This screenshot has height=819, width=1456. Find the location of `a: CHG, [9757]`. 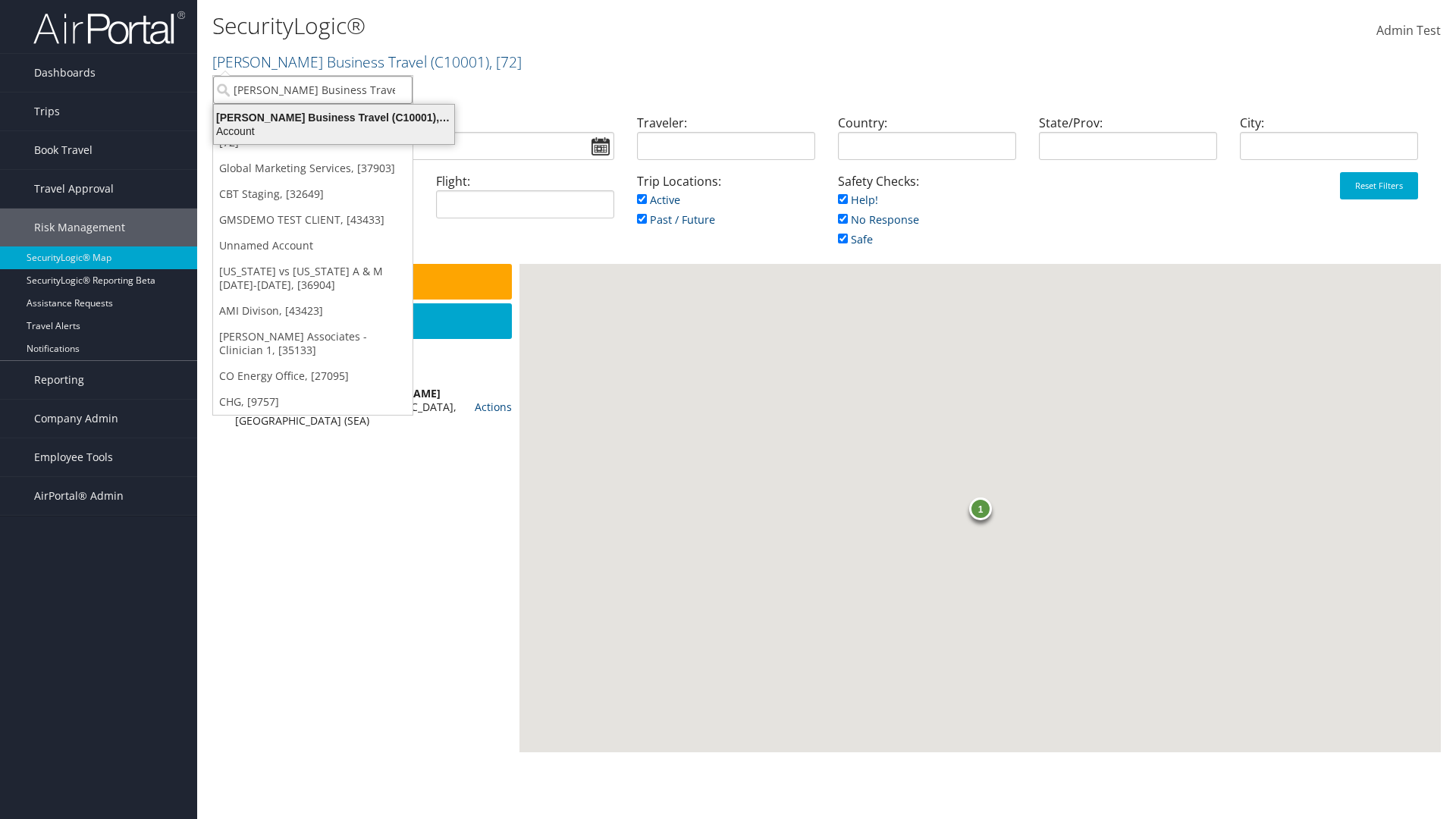

a: CHG, [9757] is located at coordinates (313, 402).